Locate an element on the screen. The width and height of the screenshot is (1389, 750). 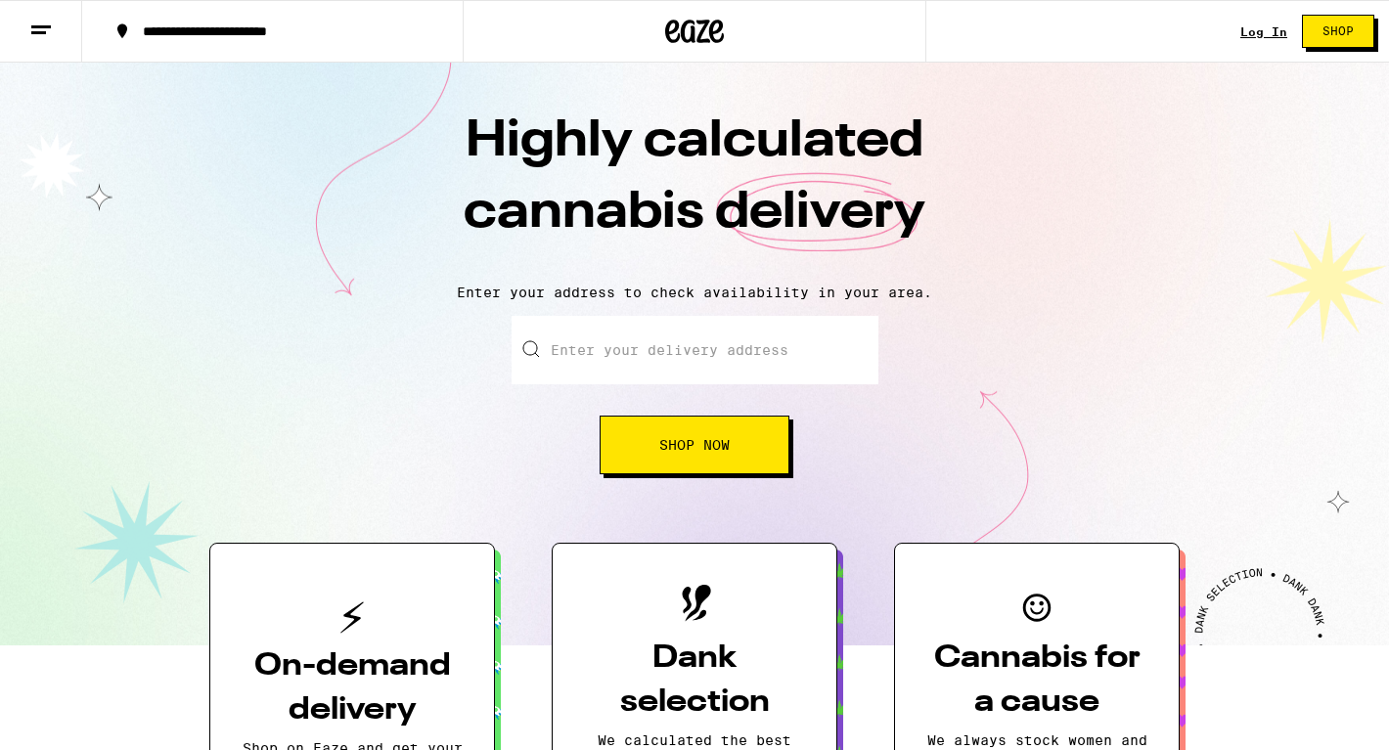
h3: On-demand delivery is located at coordinates (352, 689).